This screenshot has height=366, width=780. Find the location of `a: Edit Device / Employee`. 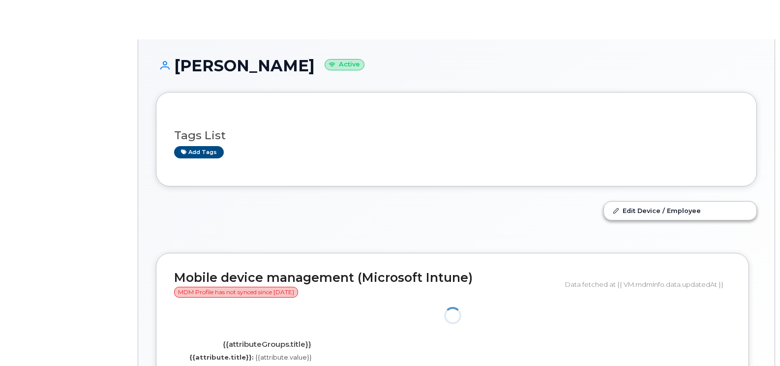

a: Edit Device / Employee is located at coordinates (680, 210).